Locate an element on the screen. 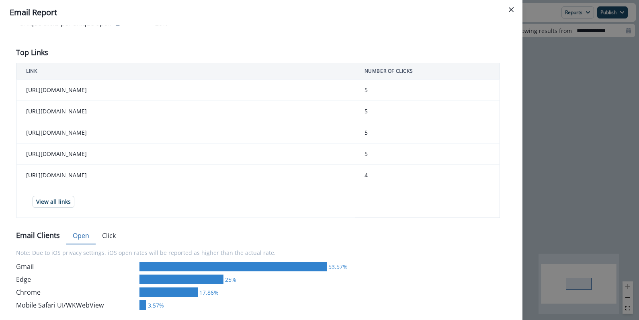 The image size is (639, 320). div: Edge is located at coordinates (76, 279).